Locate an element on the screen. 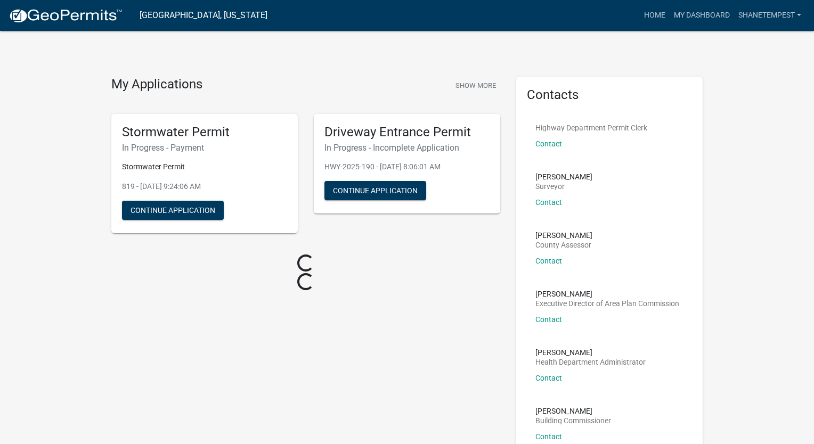 The width and height of the screenshot is (814, 444). p: Building Commissioner is located at coordinates (573, 421).